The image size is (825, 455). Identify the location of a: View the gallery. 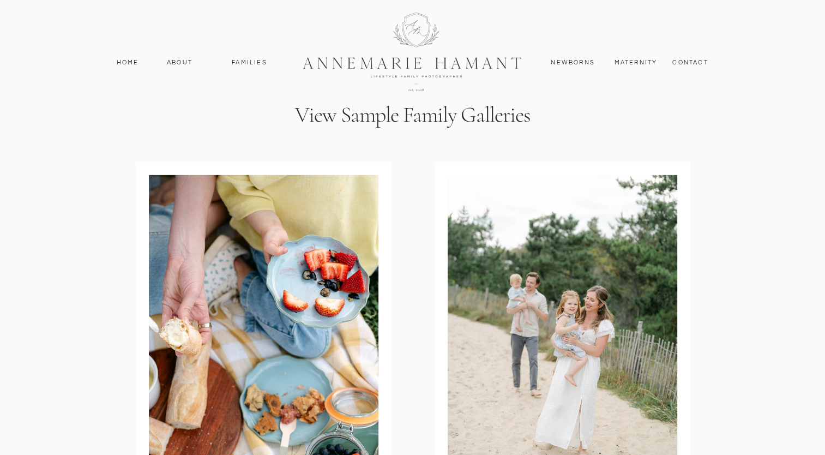
(217, 22).